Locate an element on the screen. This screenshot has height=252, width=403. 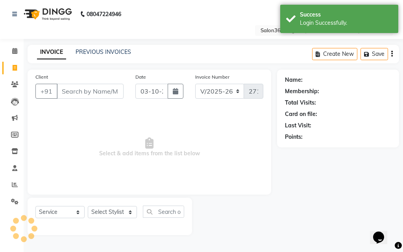
b: 08047224946 is located at coordinates (104, 14).